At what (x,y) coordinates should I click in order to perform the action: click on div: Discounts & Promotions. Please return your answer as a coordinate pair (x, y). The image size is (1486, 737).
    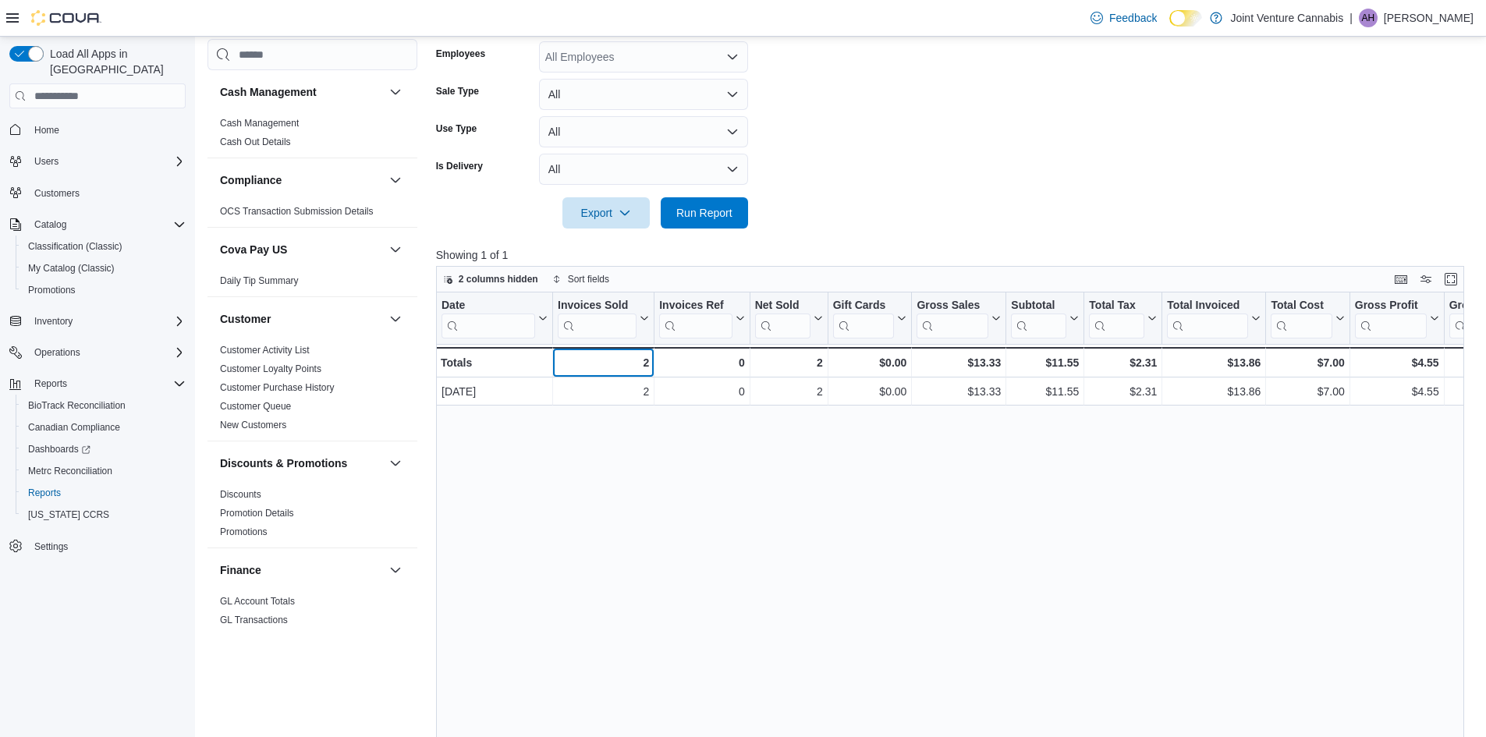
    Looking at the image, I should click on (312, 516).